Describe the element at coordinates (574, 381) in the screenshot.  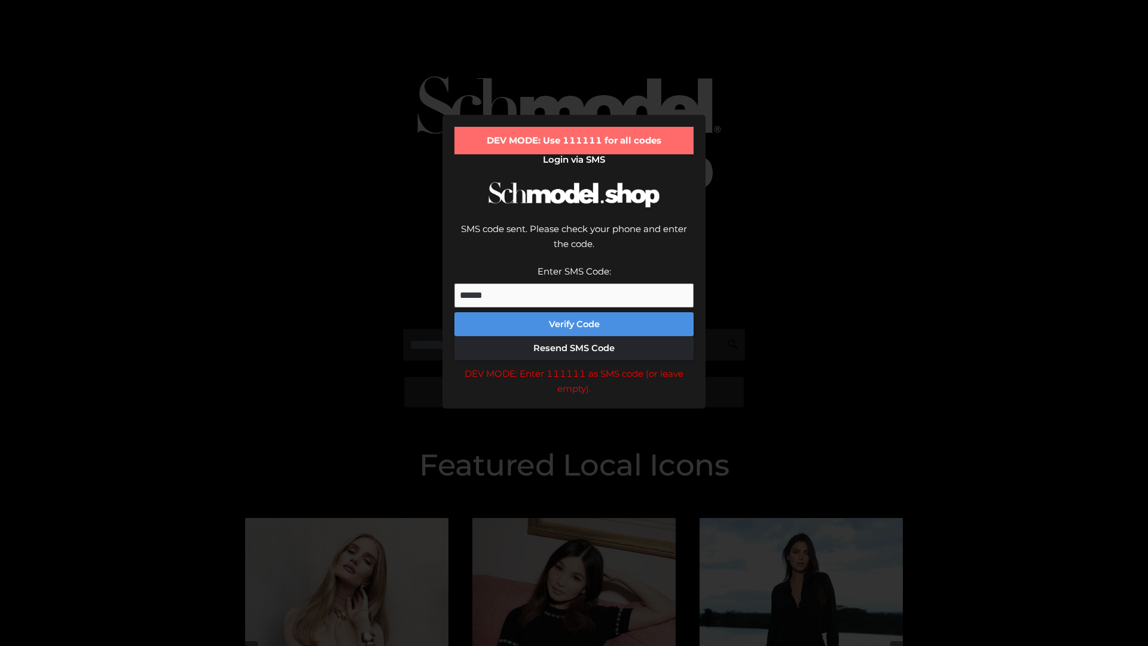
I see `div: DEV MODE: Enter 111111 as SMS code (or leave empty).` at that location.